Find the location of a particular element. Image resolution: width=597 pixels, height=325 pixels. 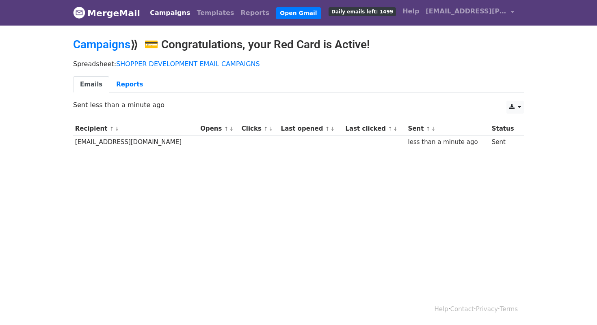

a: MergeMail is located at coordinates (106, 13).